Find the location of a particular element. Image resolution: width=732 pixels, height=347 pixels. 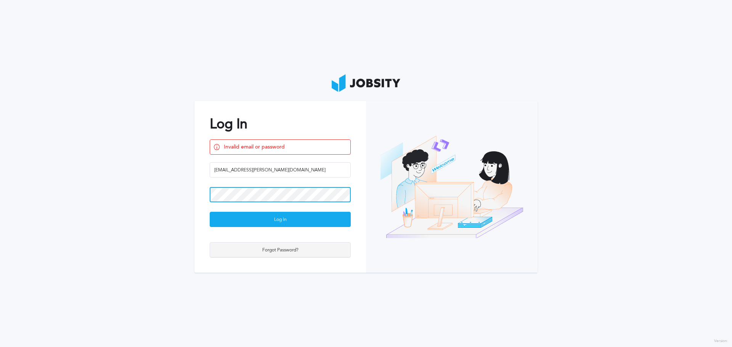

label: Version: is located at coordinates (720, 341).